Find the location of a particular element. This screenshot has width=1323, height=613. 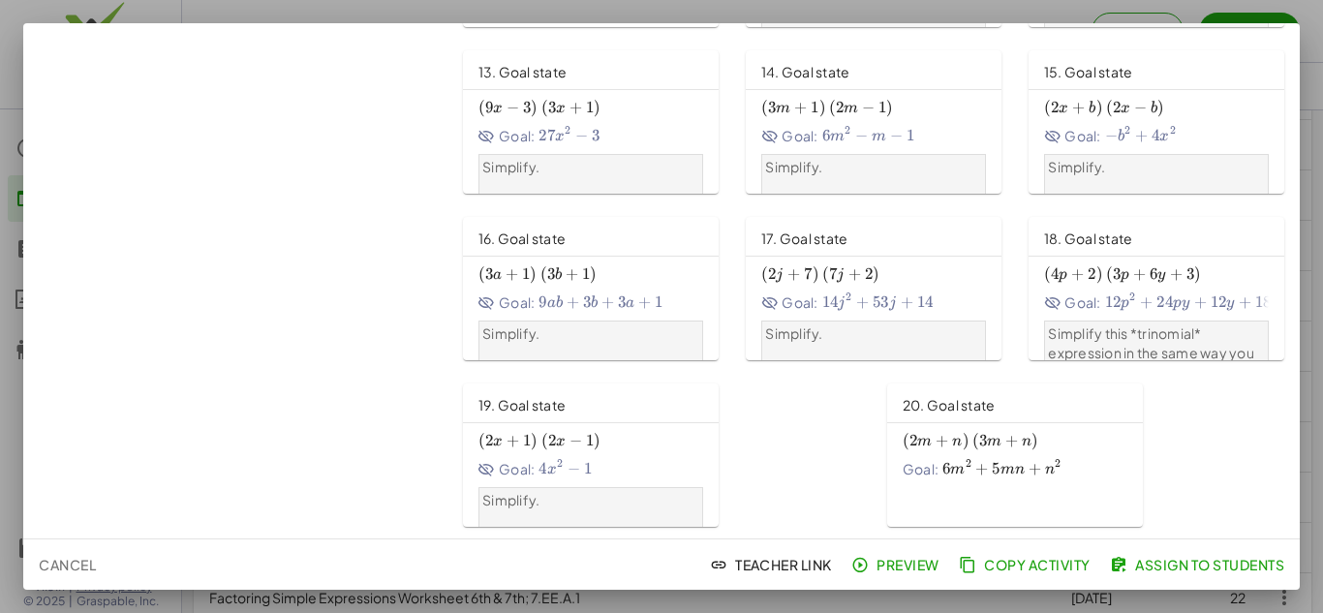

span: mn is located at coordinates (1013, 470).